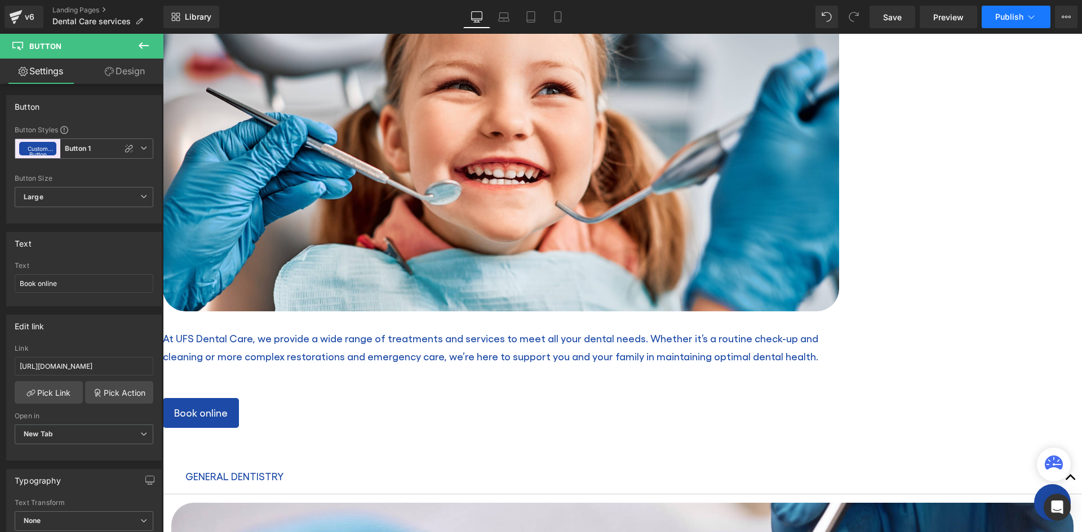 The width and height of the screenshot is (1082, 532). I want to click on div: Open in, so click(84, 416).